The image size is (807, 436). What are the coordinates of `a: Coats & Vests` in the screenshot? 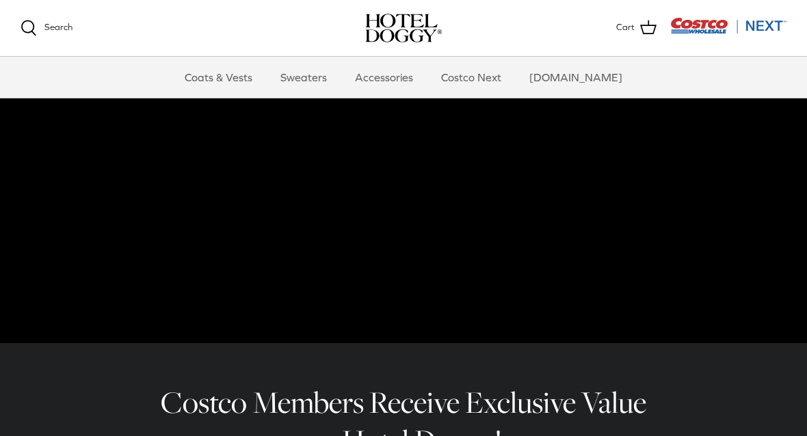 It's located at (218, 77).